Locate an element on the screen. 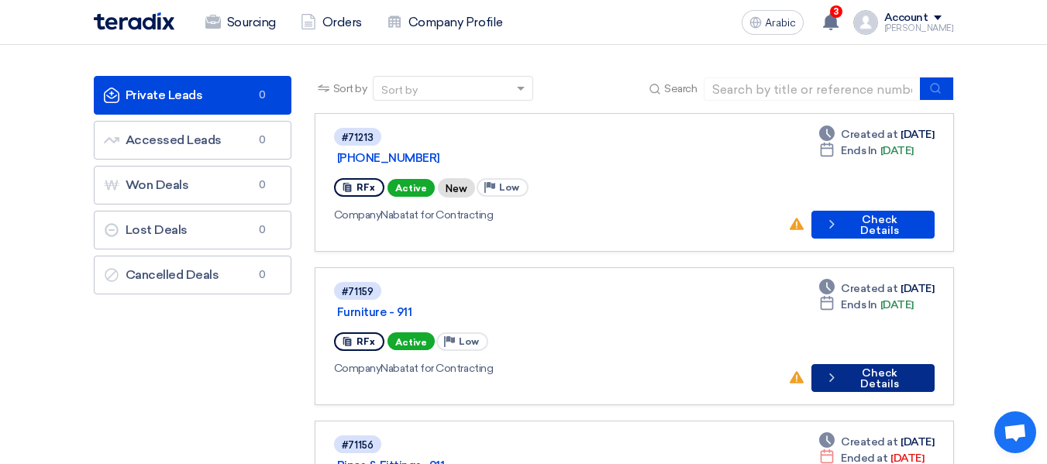 The image size is (1047, 464). font: New is located at coordinates (457, 188).